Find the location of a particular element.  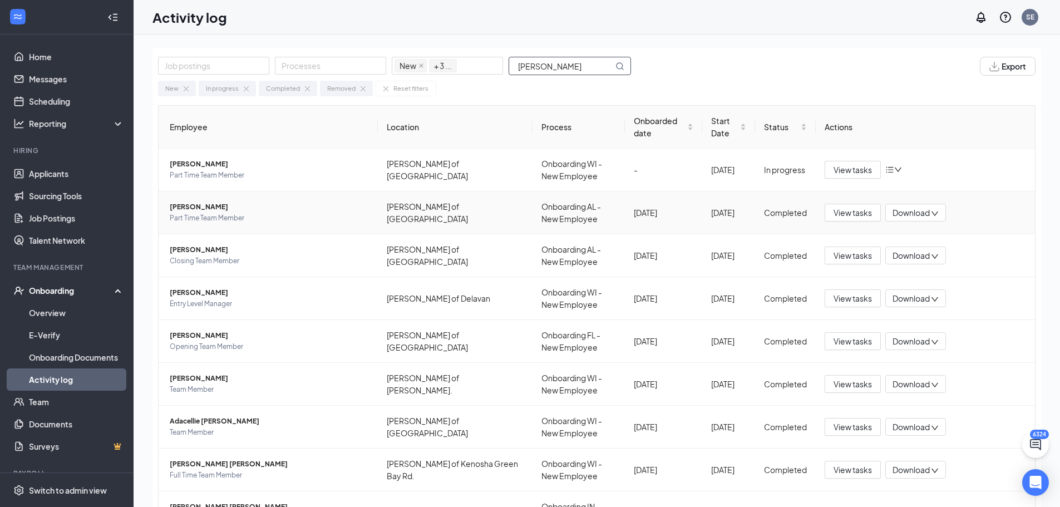

div: New is located at coordinates (172, 89).